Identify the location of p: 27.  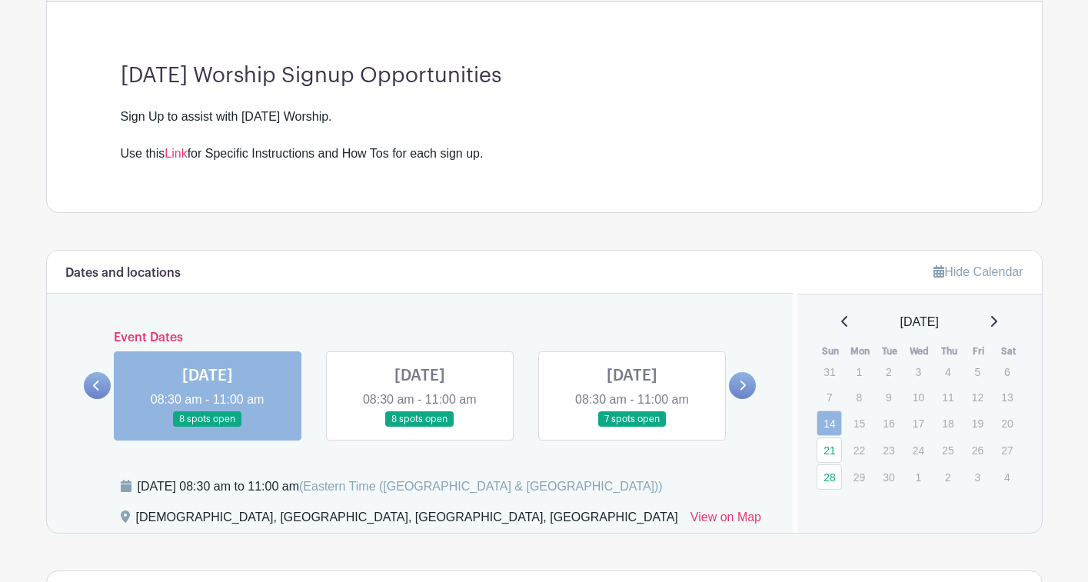
(1007, 450).